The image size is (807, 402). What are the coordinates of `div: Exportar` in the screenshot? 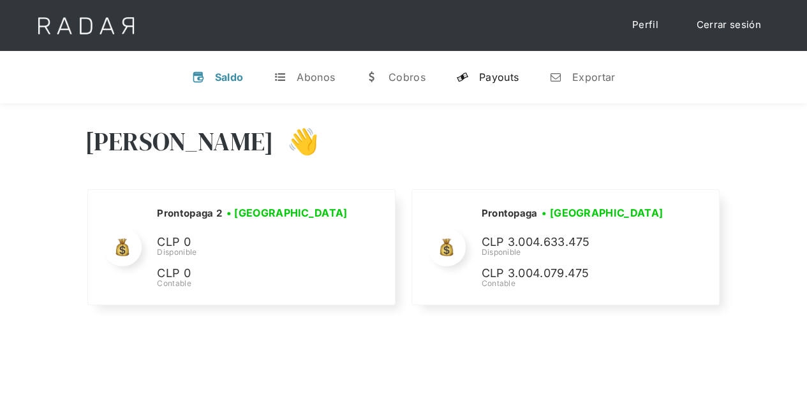 It's located at (593, 77).